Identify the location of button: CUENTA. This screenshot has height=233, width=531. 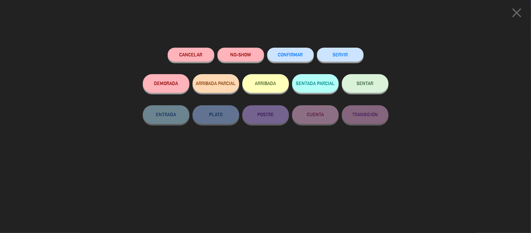
(316, 115).